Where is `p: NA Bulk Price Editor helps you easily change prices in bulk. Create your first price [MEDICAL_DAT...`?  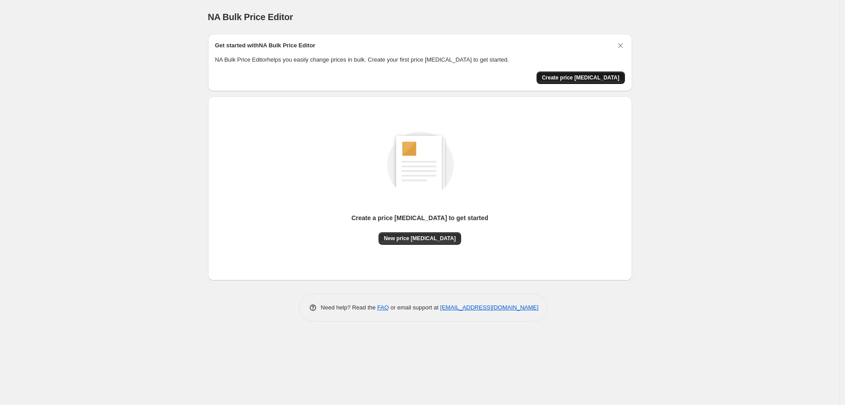 p: NA Bulk Price Editor helps you easily change prices in bulk. Create your first price [MEDICAL_DAT... is located at coordinates (420, 60).